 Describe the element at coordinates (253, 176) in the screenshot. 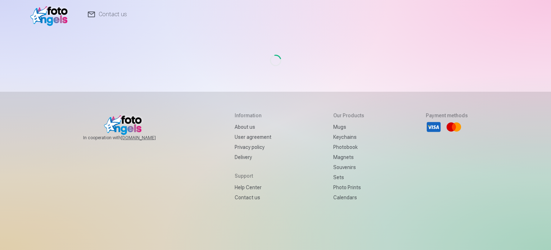

I see `h5: Support` at that location.